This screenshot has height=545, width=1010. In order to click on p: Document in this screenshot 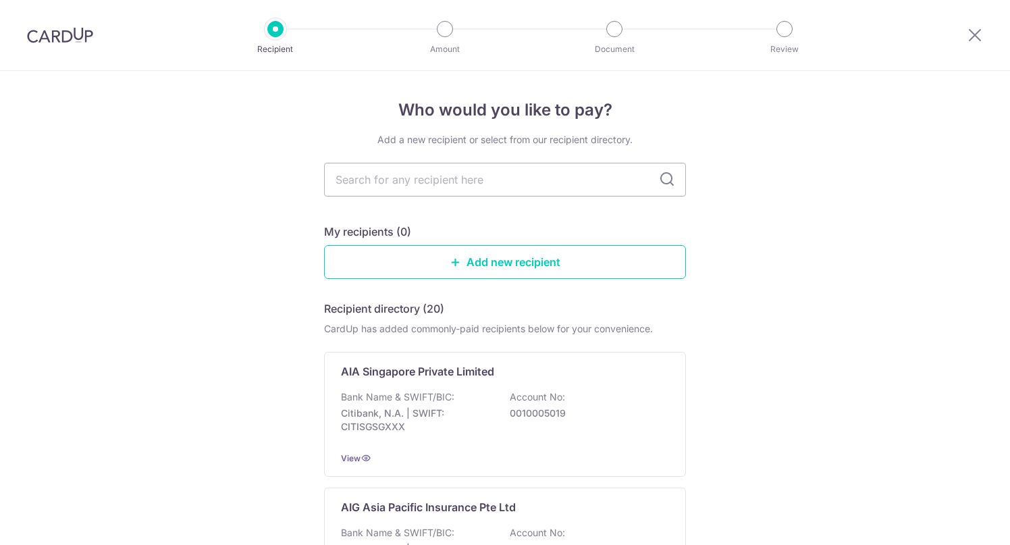, I will do `click(614, 49)`.